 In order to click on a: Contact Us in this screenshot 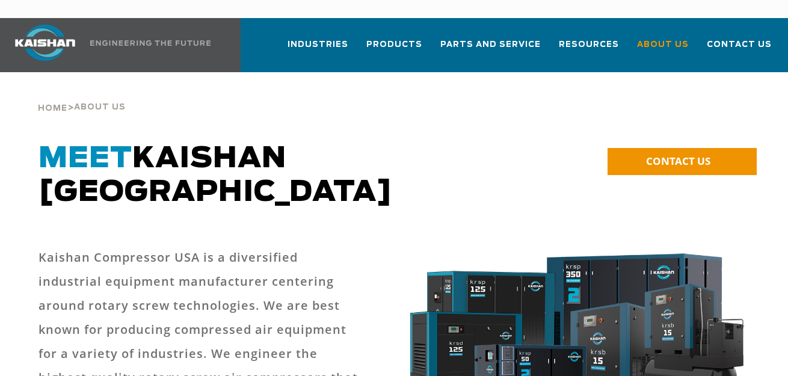, I will do `click(739, 49)`.